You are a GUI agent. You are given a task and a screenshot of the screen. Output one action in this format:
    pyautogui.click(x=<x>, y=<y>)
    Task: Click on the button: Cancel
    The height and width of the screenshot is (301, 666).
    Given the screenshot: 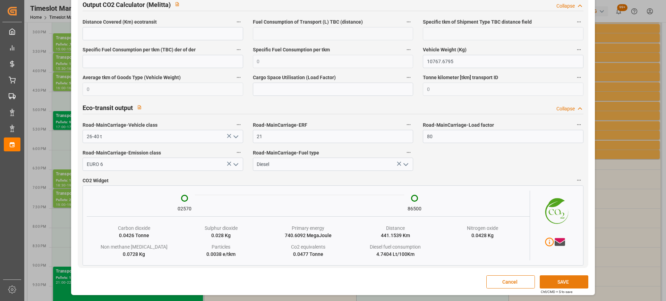 What is the action you would take?
    pyautogui.click(x=511, y=282)
    